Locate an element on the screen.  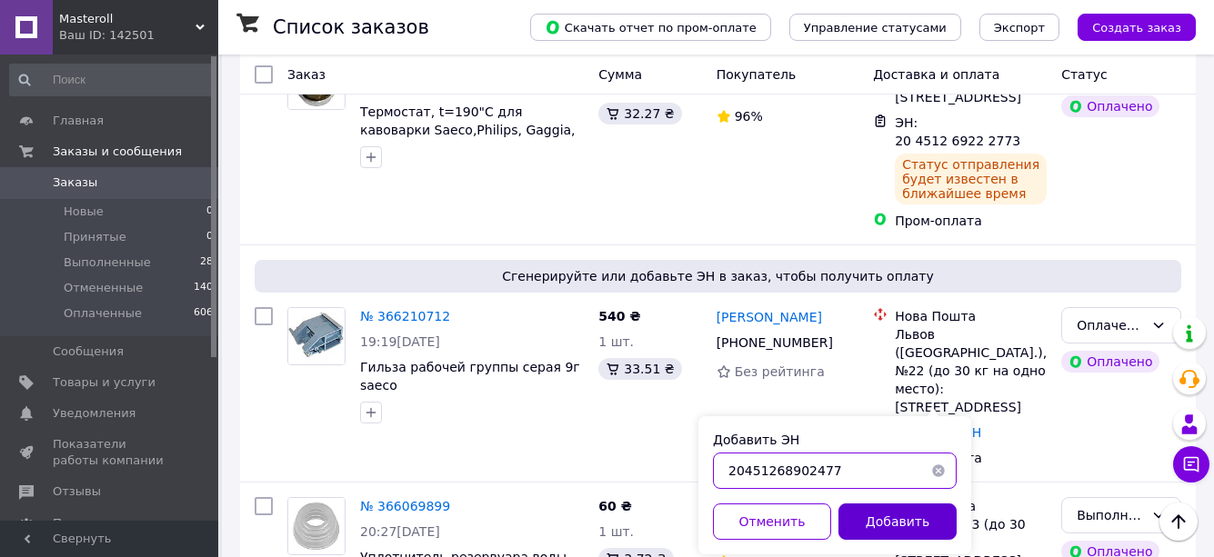
button: Экспорт is located at coordinates (1019, 27).